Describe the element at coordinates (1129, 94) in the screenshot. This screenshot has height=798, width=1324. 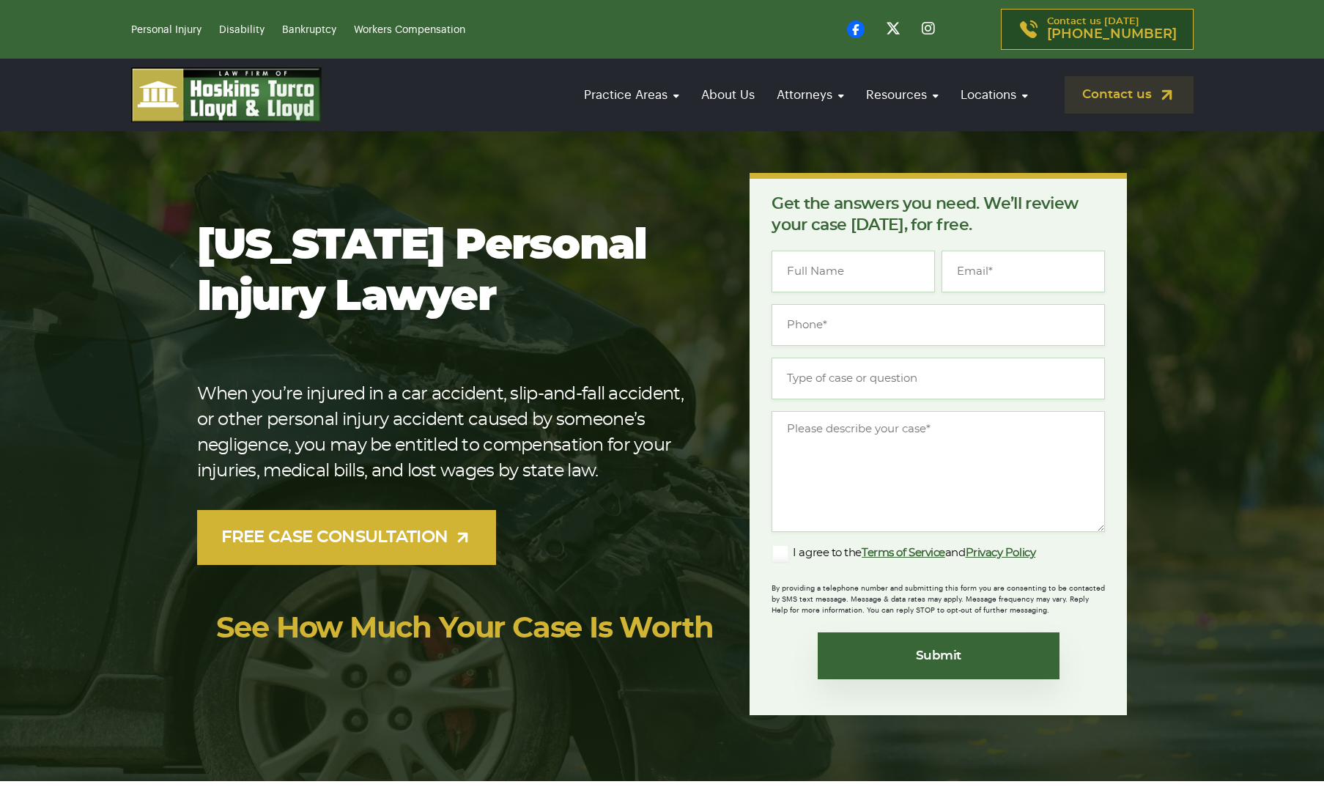
I see `a: Contact us` at that location.